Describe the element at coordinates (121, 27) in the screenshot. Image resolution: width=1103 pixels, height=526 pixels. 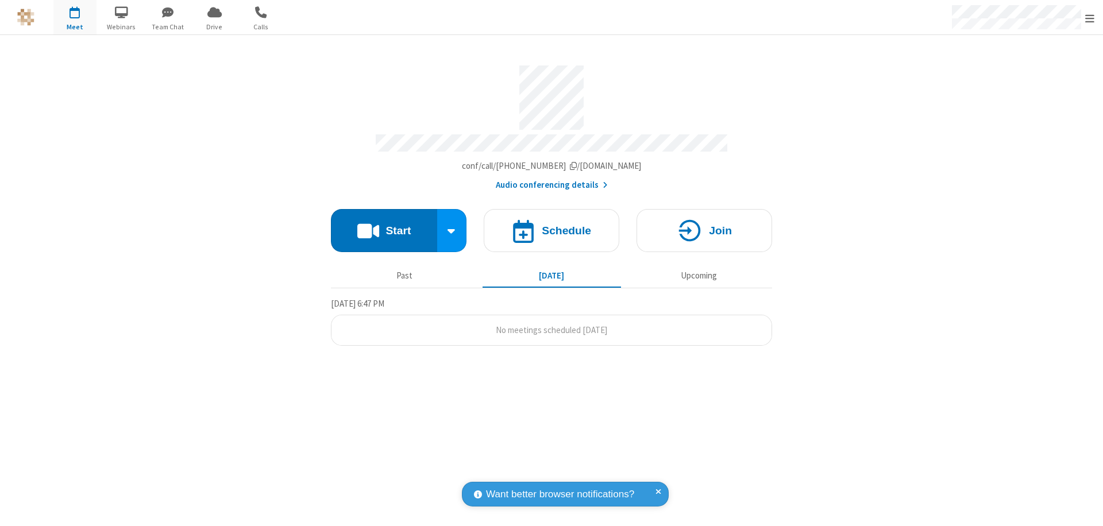
I see `span: Webinars` at that location.